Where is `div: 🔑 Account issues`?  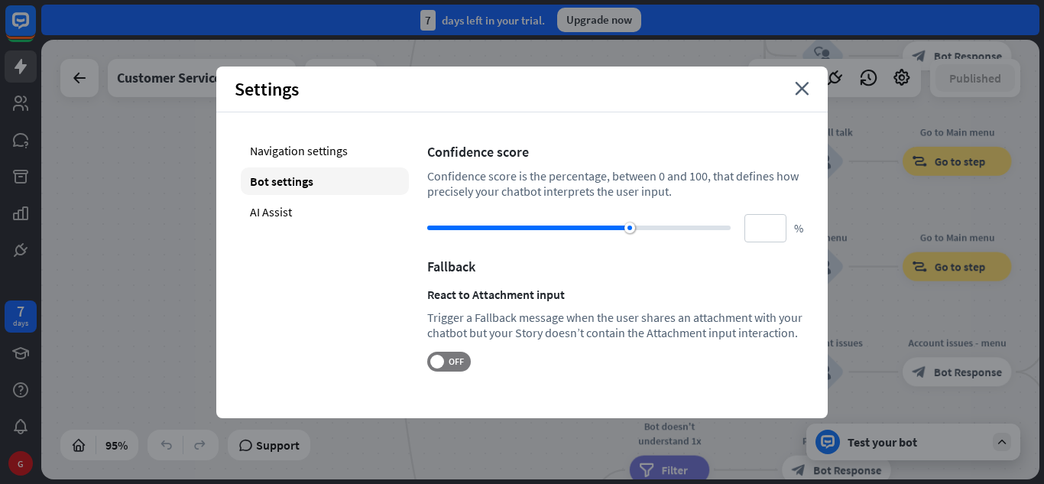
div: 🔑 Account issues is located at coordinates (822, 342).